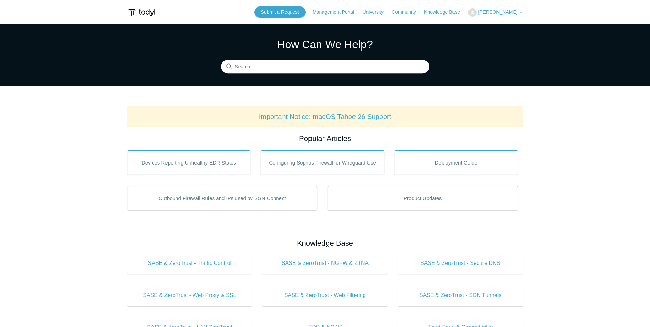  Describe the element at coordinates (460, 263) in the screenshot. I see `span: SASE & ZeroTrust - Secure DNS` at that location.